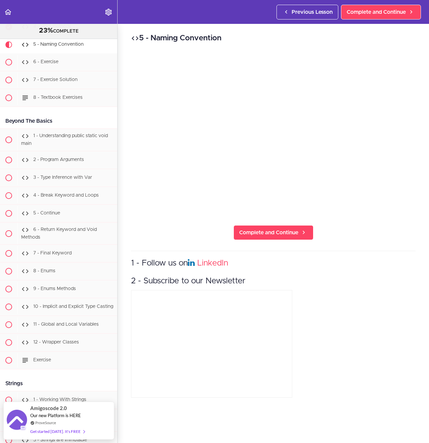  What do you see at coordinates (62, 177) in the screenshot?
I see `span: 3 - Type Inference with Var` at bounding box center [62, 177].